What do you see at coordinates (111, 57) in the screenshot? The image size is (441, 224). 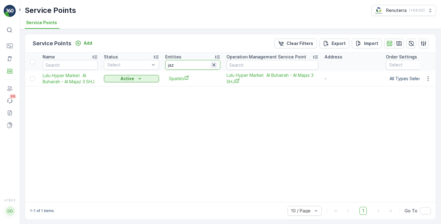 I see `p: Status` at bounding box center [111, 57].